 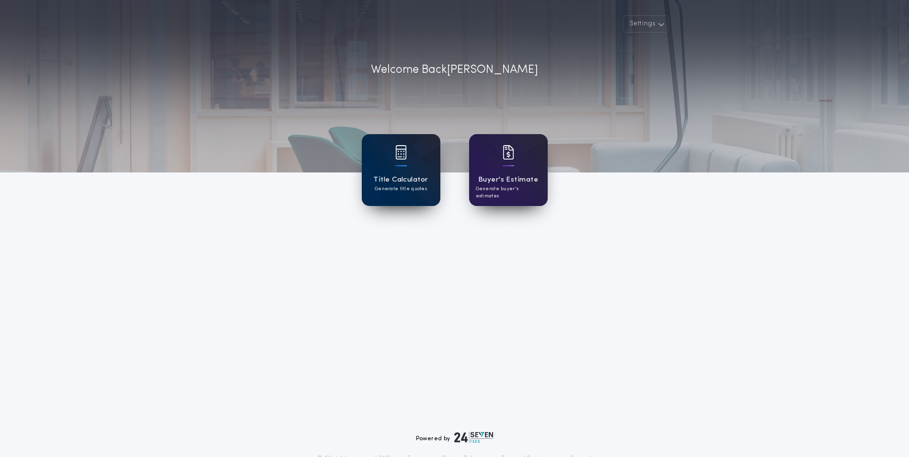 What do you see at coordinates (401, 189) in the screenshot?
I see `p: Generate title quotes` at bounding box center [401, 189].